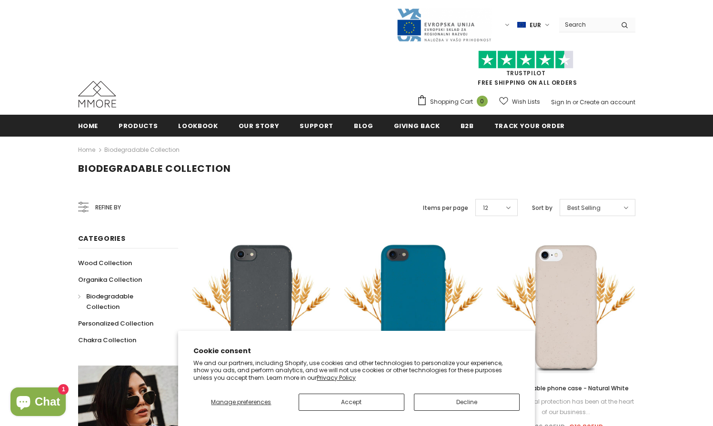 The height and width of the screenshot is (426, 713). What do you see at coordinates (259, 126) in the screenshot?
I see `span: Our Story` at bounding box center [259, 126].